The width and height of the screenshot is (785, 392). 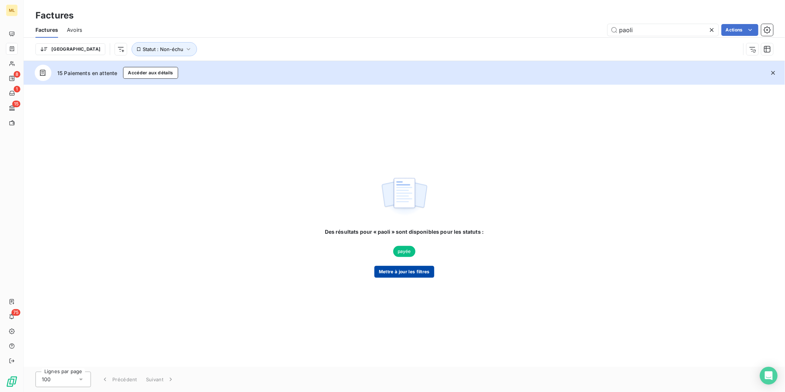 What do you see at coordinates (46, 379) in the screenshot?
I see `span: 100` at bounding box center [46, 379].